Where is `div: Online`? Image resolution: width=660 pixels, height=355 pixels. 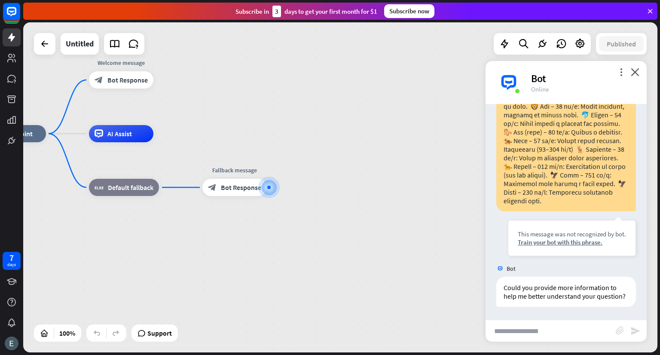 div: Online is located at coordinates (583, 89).